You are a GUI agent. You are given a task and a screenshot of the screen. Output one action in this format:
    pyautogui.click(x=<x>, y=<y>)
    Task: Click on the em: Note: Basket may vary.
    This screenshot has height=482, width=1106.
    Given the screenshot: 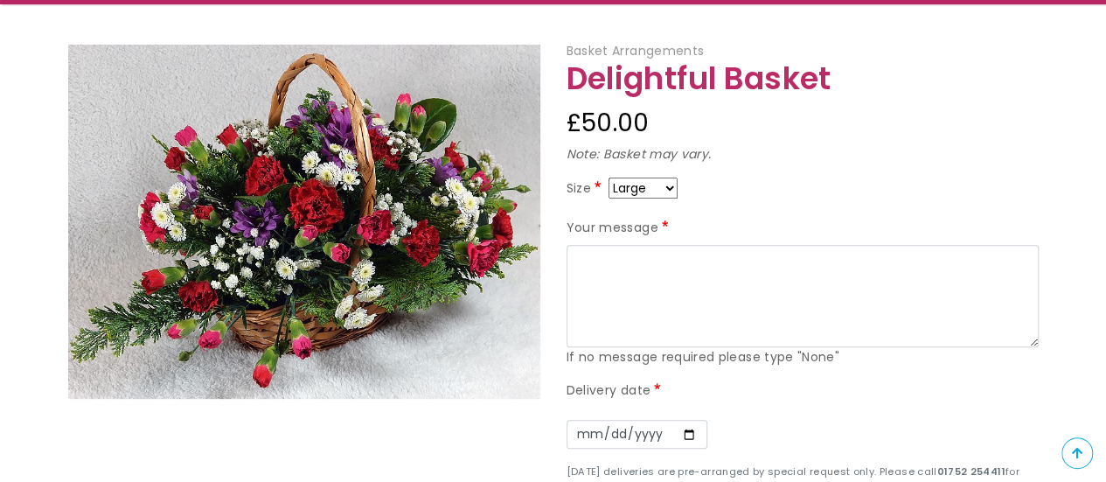 What is the action you would take?
    pyautogui.click(x=639, y=154)
    